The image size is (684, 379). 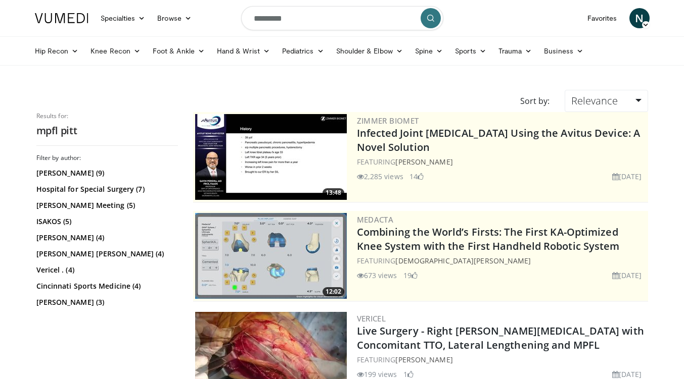 I want to click on a: Hip Recon, so click(x=57, y=51).